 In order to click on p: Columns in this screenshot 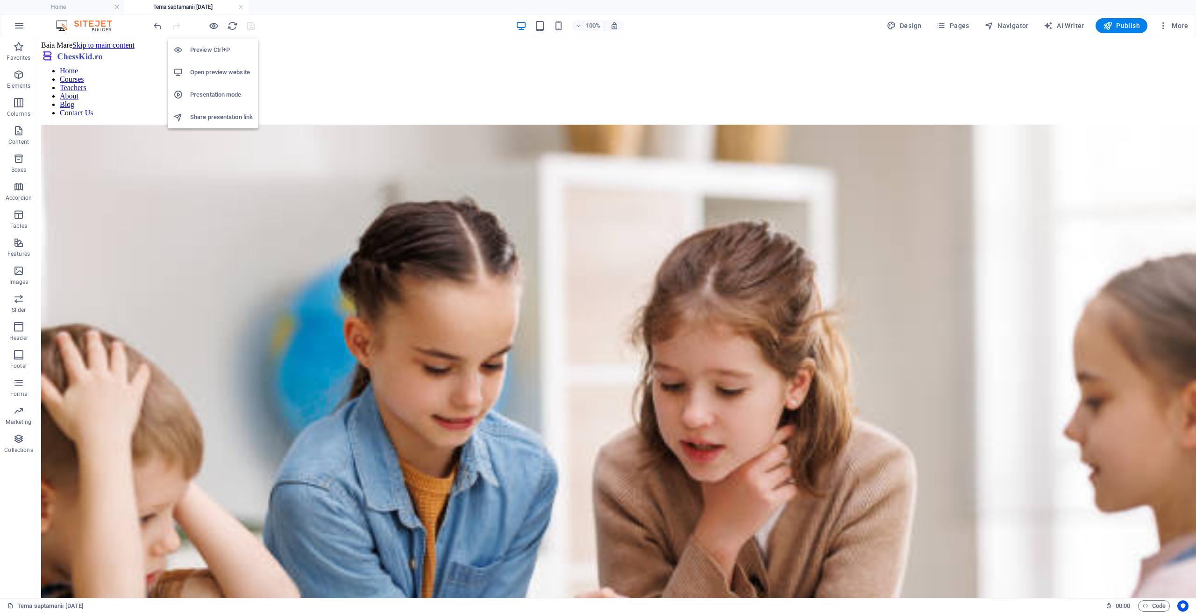, I will do `click(19, 114)`.